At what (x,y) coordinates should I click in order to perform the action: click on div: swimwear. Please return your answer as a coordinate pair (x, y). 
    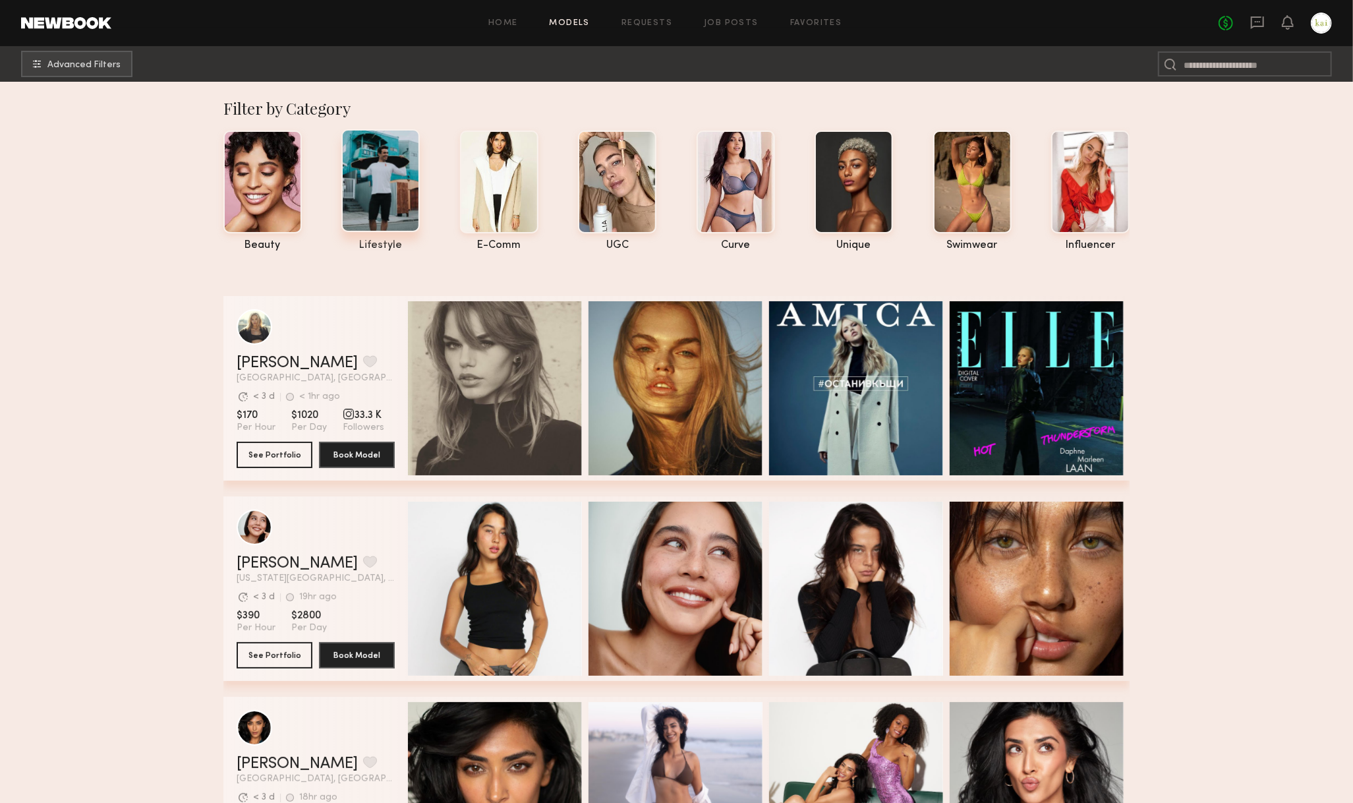
    Looking at the image, I should click on (972, 245).